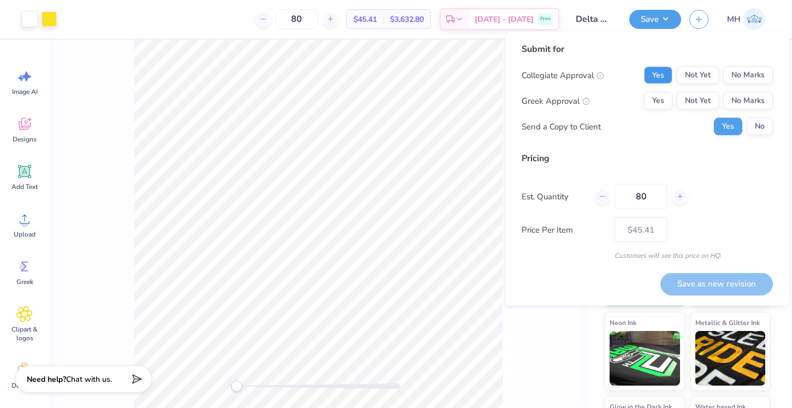 This screenshot has width=792, height=408. I want to click on div: Customers will see this price on HQ., so click(647, 256).